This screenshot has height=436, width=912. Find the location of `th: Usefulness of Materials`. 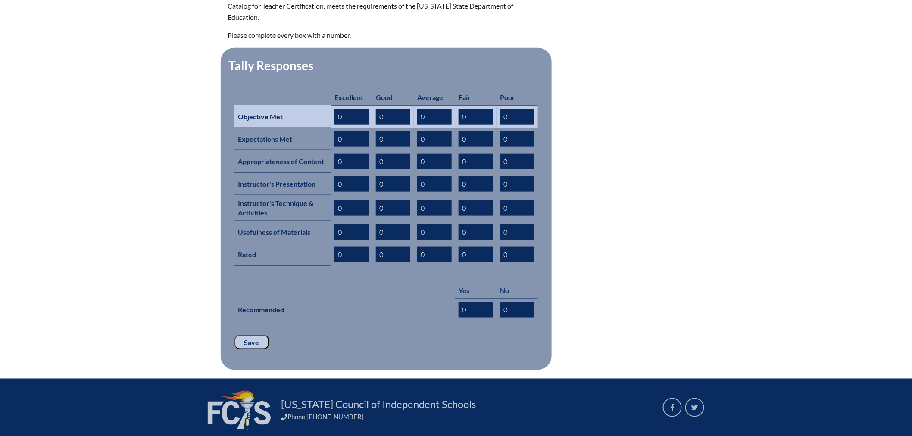

th: Usefulness of Materials is located at coordinates (283, 232).